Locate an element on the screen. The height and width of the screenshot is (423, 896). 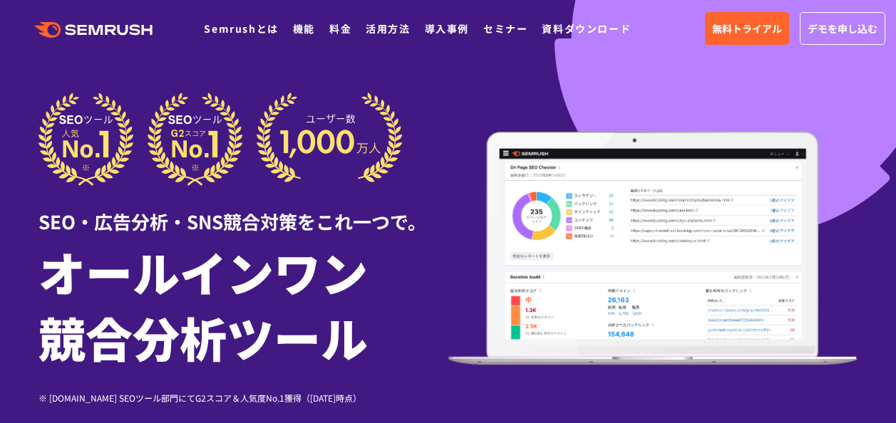
div: SEO・広告分析・SNS競合対策をこれ一つで。 is located at coordinates (243, 210).